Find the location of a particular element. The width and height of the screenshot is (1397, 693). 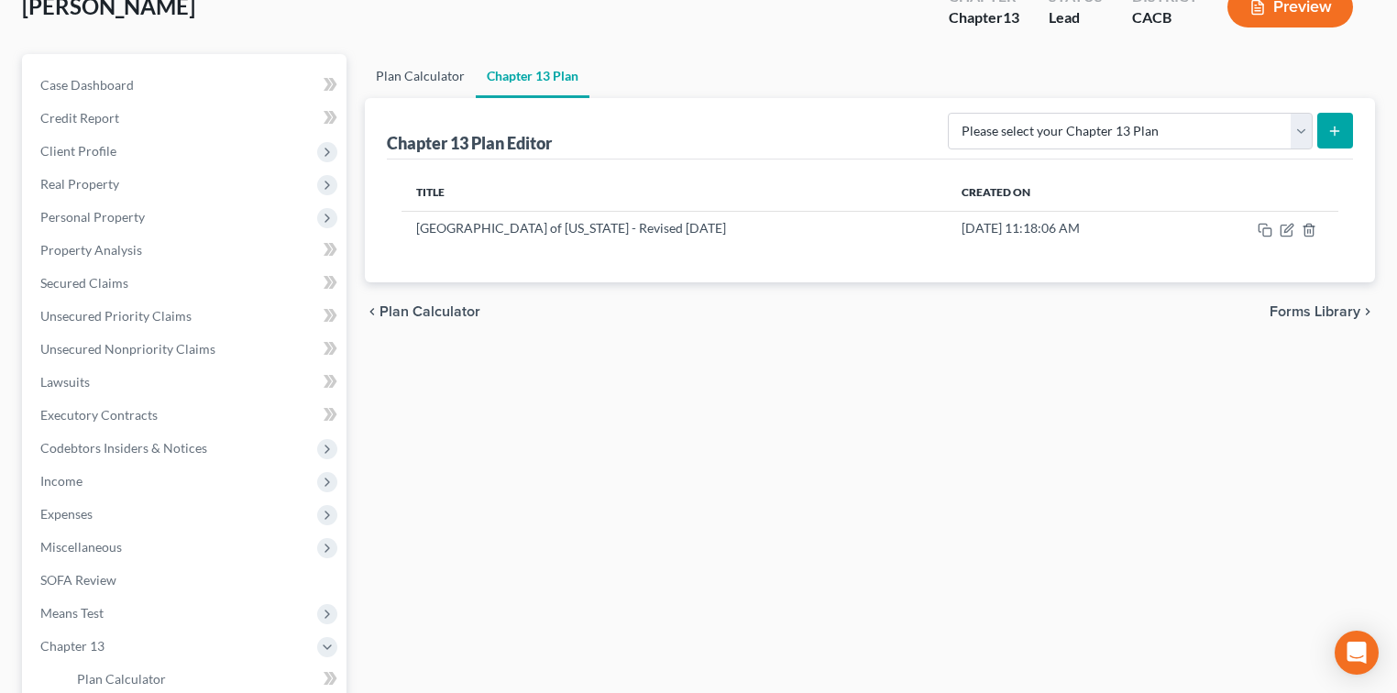

a: SOFA Review is located at coordinates (186, 580).